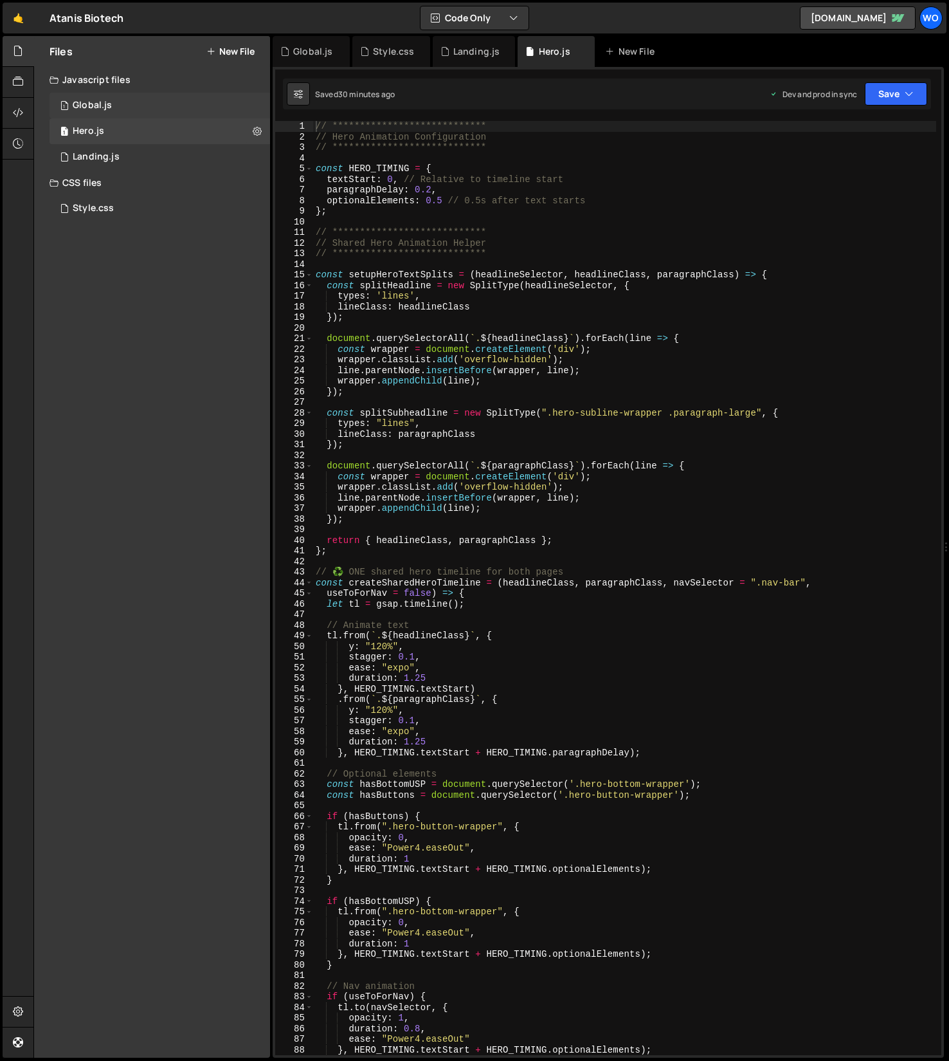 The image size is (949, 1061). What do you see at coordinates (294, 636) in the screenshot?
I see `div: 49` at bounding box center [294, 636].